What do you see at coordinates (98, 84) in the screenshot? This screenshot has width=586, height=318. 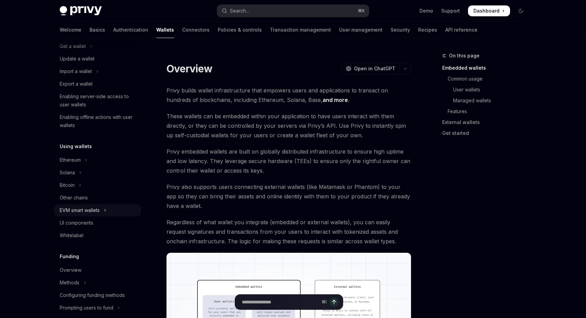 I see `a: Export a wallet` at bounding box center [98, 84].